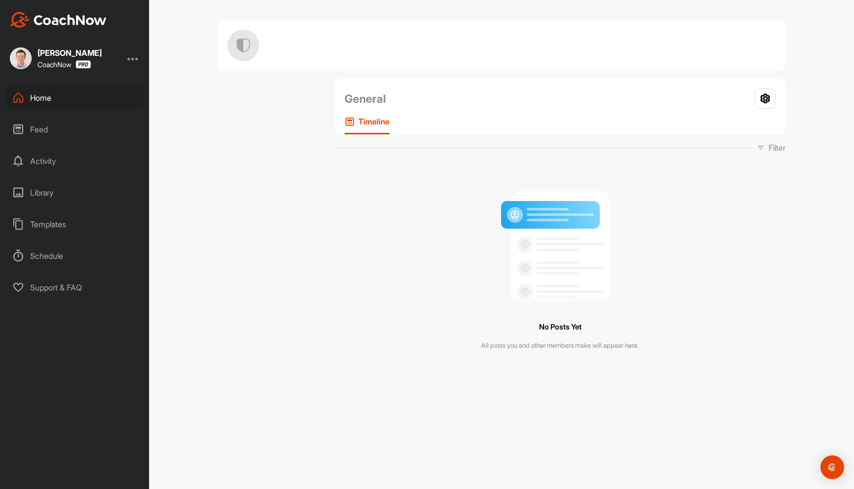  What do you see at coordinates (560, 327) in the screenshot?
I see `h3: No Posts Yet` at bounding box center [560, 327].